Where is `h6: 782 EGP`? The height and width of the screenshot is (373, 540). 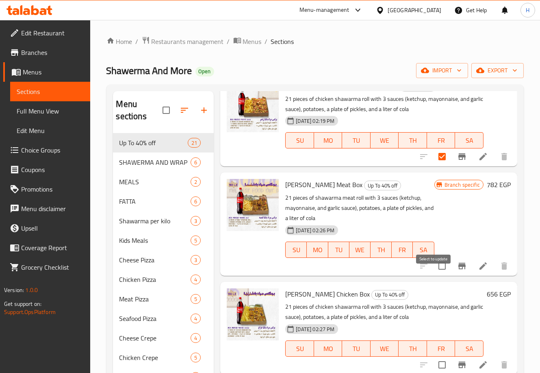
h6: 782 EGP is located at coordinates (499, 185).